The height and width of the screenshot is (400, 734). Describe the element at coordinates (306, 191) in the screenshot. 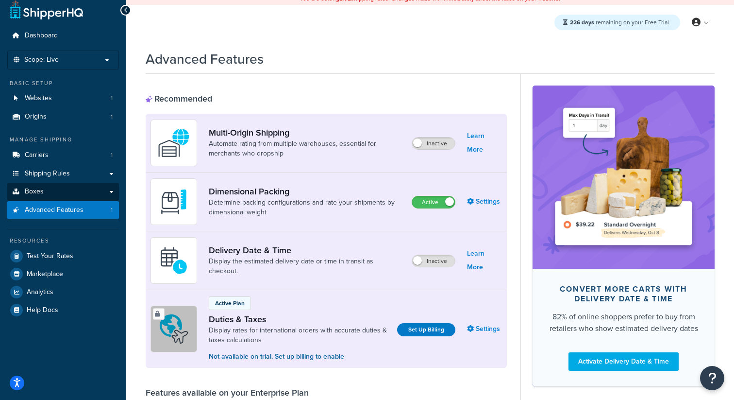

I see `a: Dimensional Packing` at that location.